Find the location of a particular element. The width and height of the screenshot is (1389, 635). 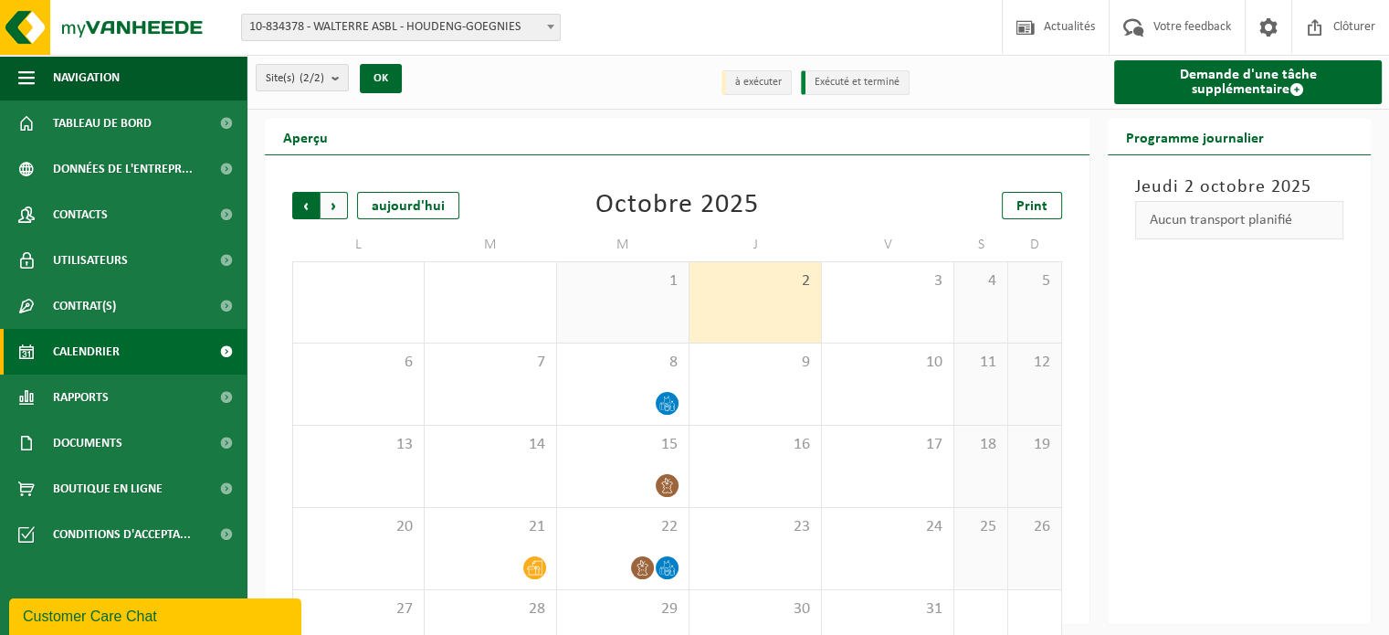

span: Données de l'entrepr... is located at coordinates (122, 169).